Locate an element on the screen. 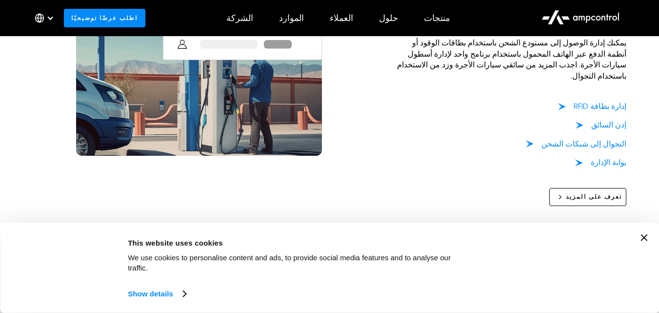  div: بوابة الإدارة is located at coordinates (608, 162).